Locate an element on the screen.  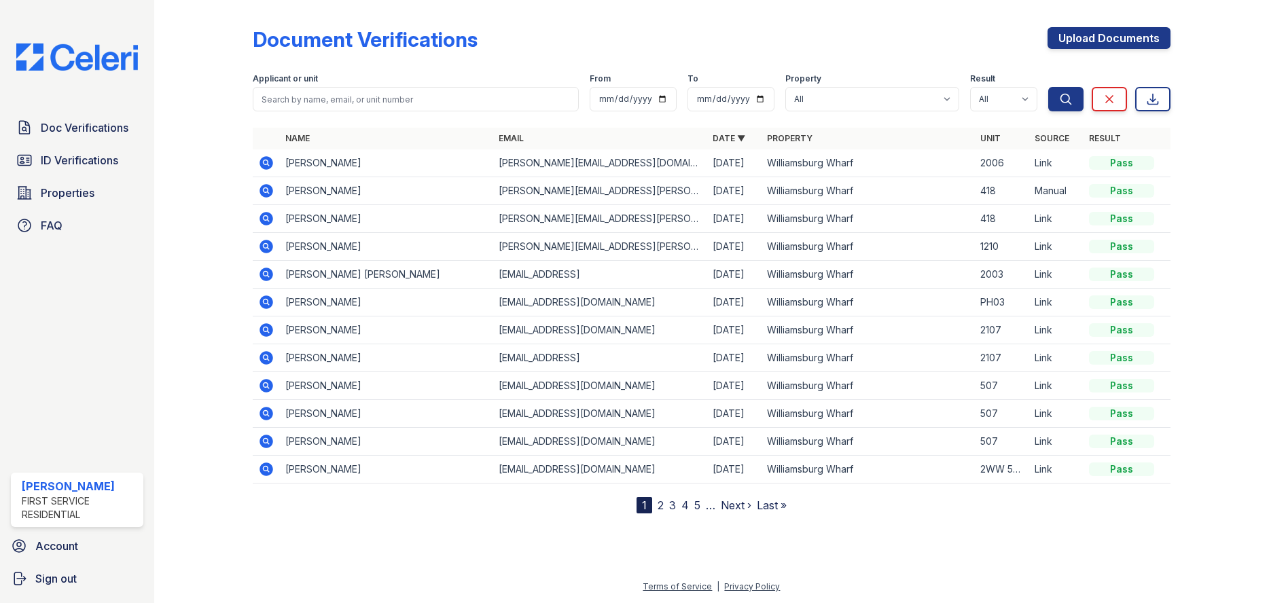
a: Source is located at coordinates (1052, 138).